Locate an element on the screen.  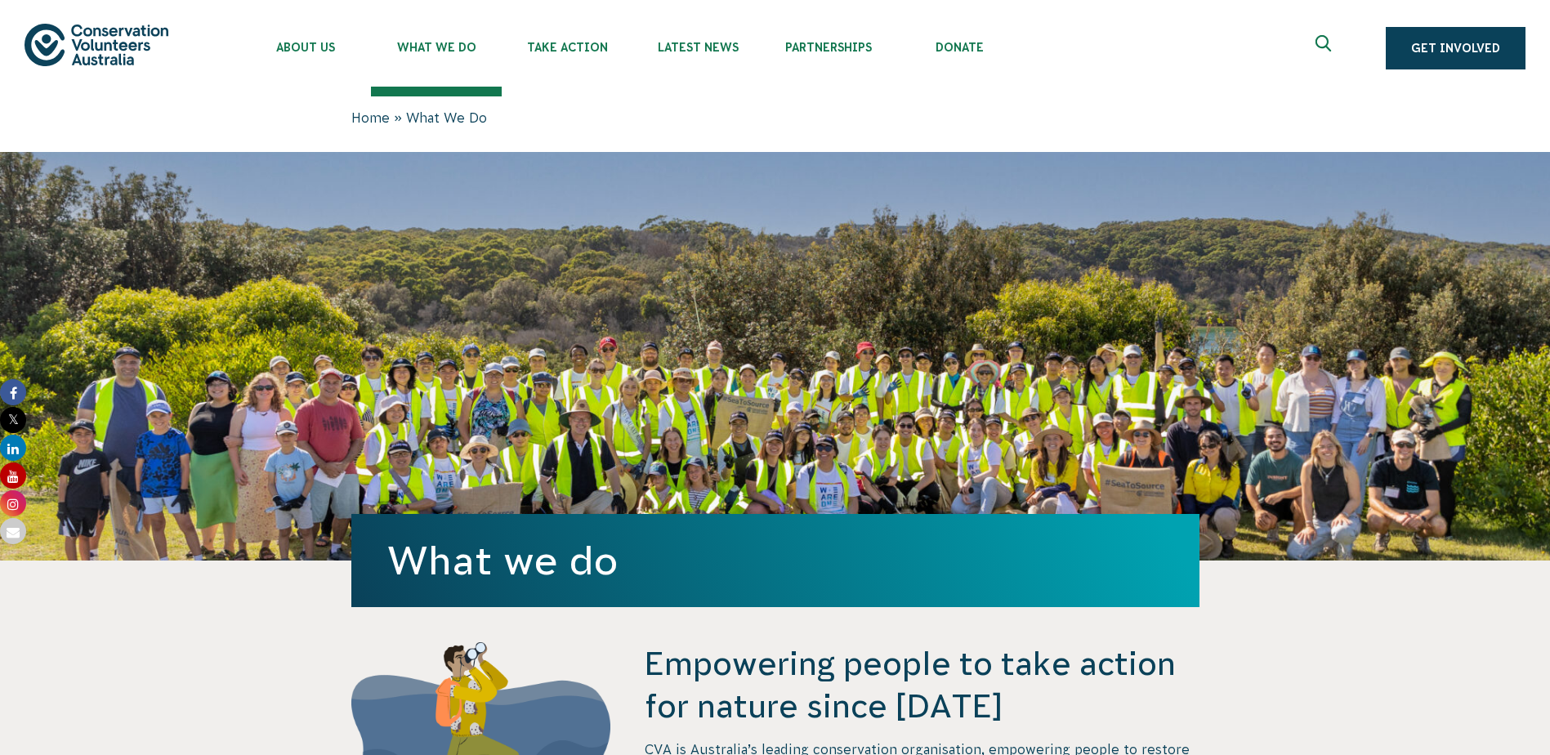
span: Partnerships is located at coordinates (829, 47).